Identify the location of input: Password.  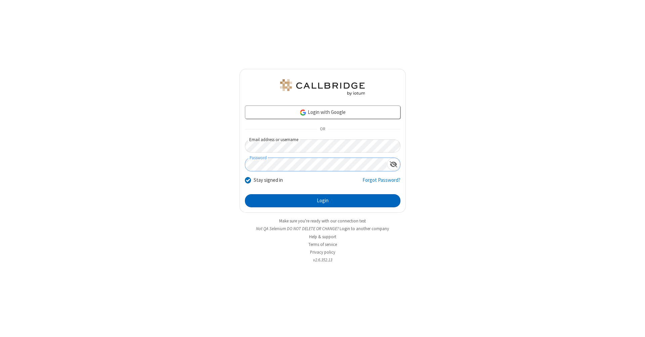
(316, 164).